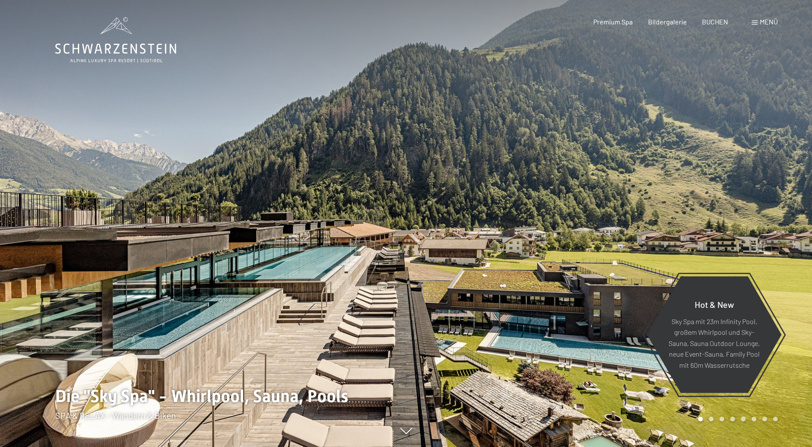  Describe the element at coordinates (743, 419) in the screenshot. I see `div: Carousel Page 5` at that location.